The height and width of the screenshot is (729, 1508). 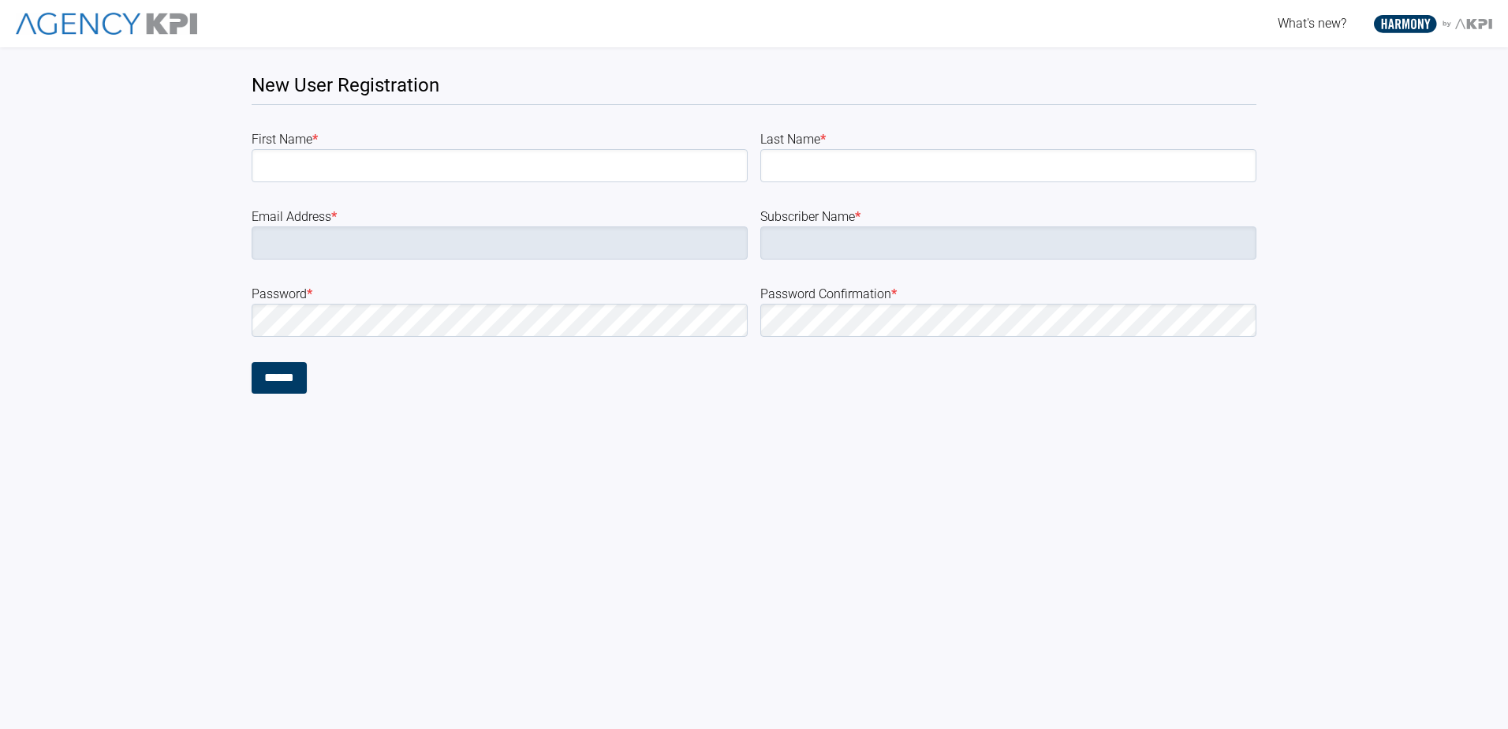 What do you see at coordinates (499, 294) in the screenshot?
I see `label: password` at bounding box center [499, 294].